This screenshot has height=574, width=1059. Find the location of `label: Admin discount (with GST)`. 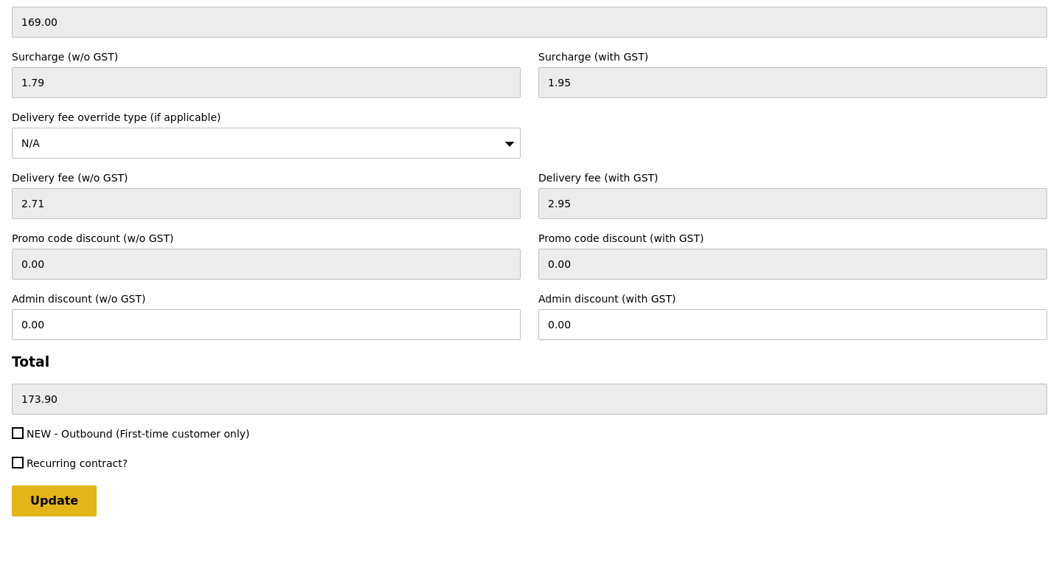

label: Admin discount (with GST) is located at coordinates (792, 299).